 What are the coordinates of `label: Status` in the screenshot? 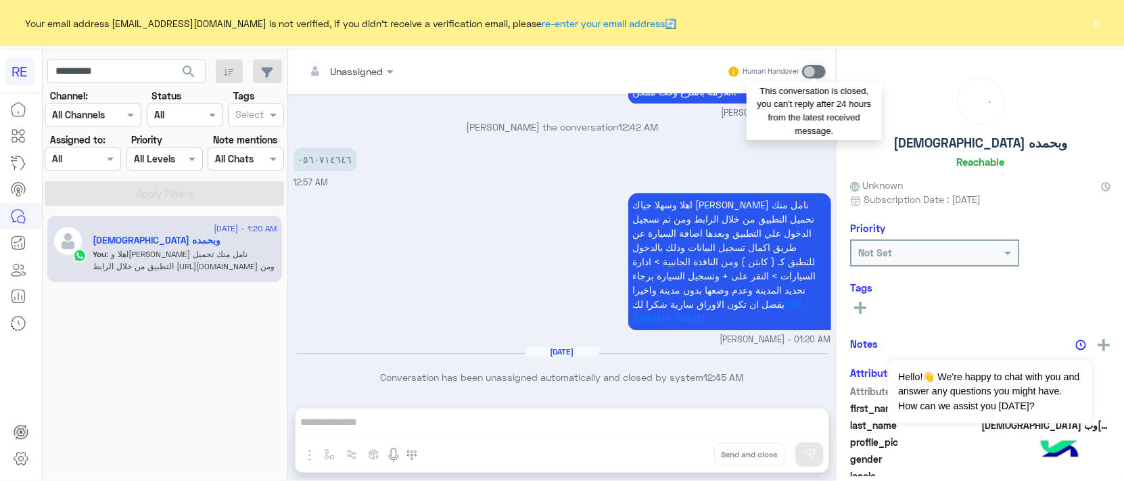 It's located at (166, 95).